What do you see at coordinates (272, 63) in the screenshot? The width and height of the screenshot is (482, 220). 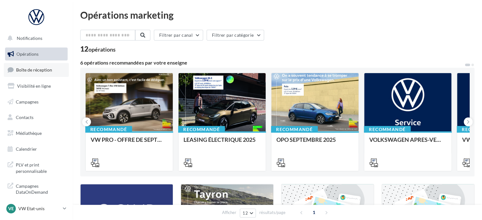 I see `div: 6 opérations recommandées par votre enseigne` at bounding box center [272, 63].